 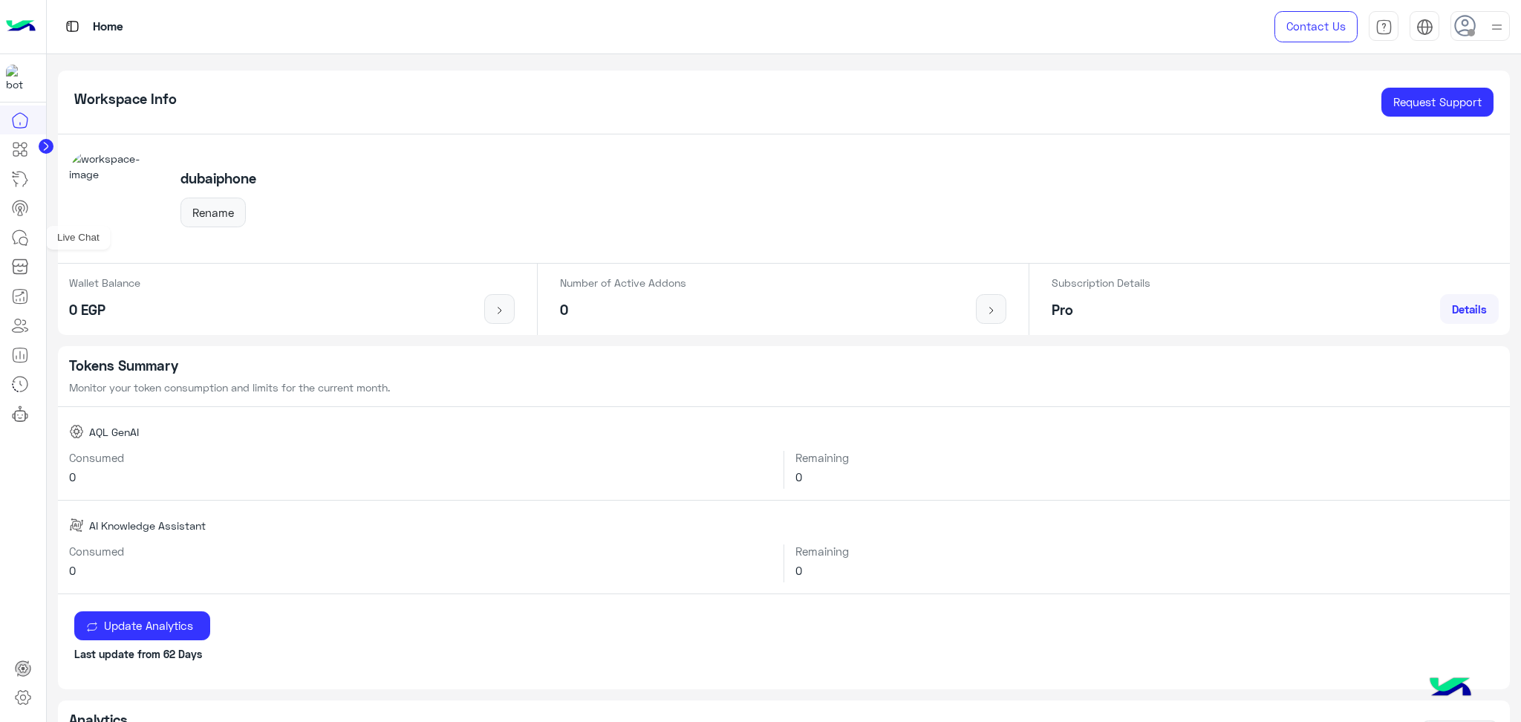 What do you see at coordinates (1450, 688) in the screenshot?
I see `img: hulul-logo.png` at bounding box center [1450, 688].